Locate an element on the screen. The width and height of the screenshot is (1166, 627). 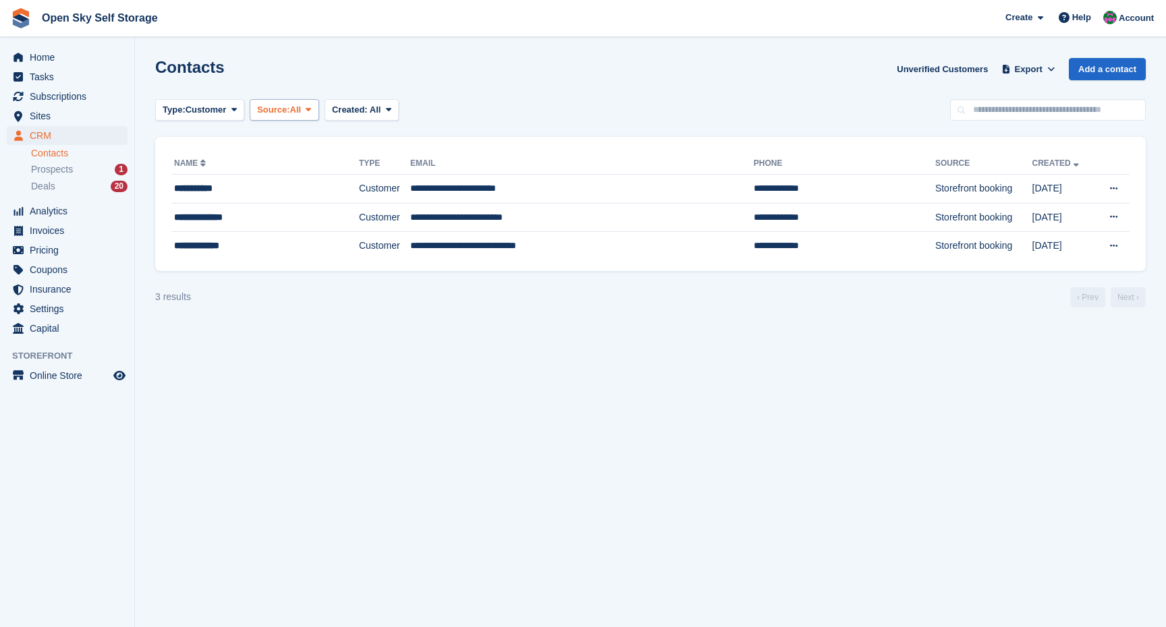
span: Export is located at coordinates (1028, 69).